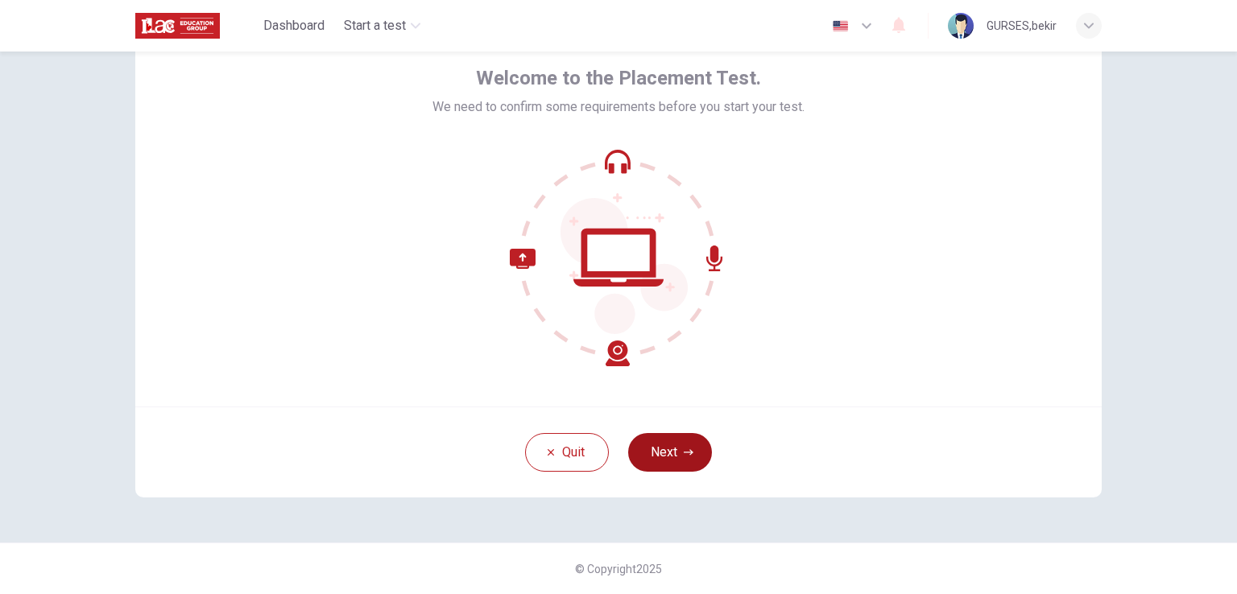  What do you see at coordinates (670, 453) in the screenshot?
I see `button: Next` at bounding box center [670, 453].